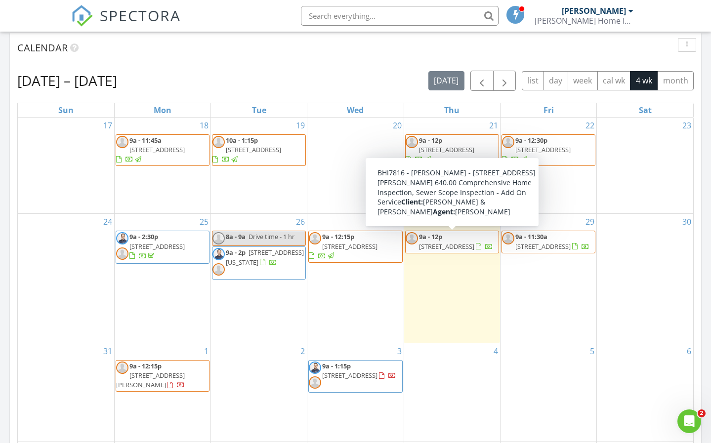 This screenshot has width=711, height=443. I want to click on td: Go to August 30, 2025, so click(645, 279).